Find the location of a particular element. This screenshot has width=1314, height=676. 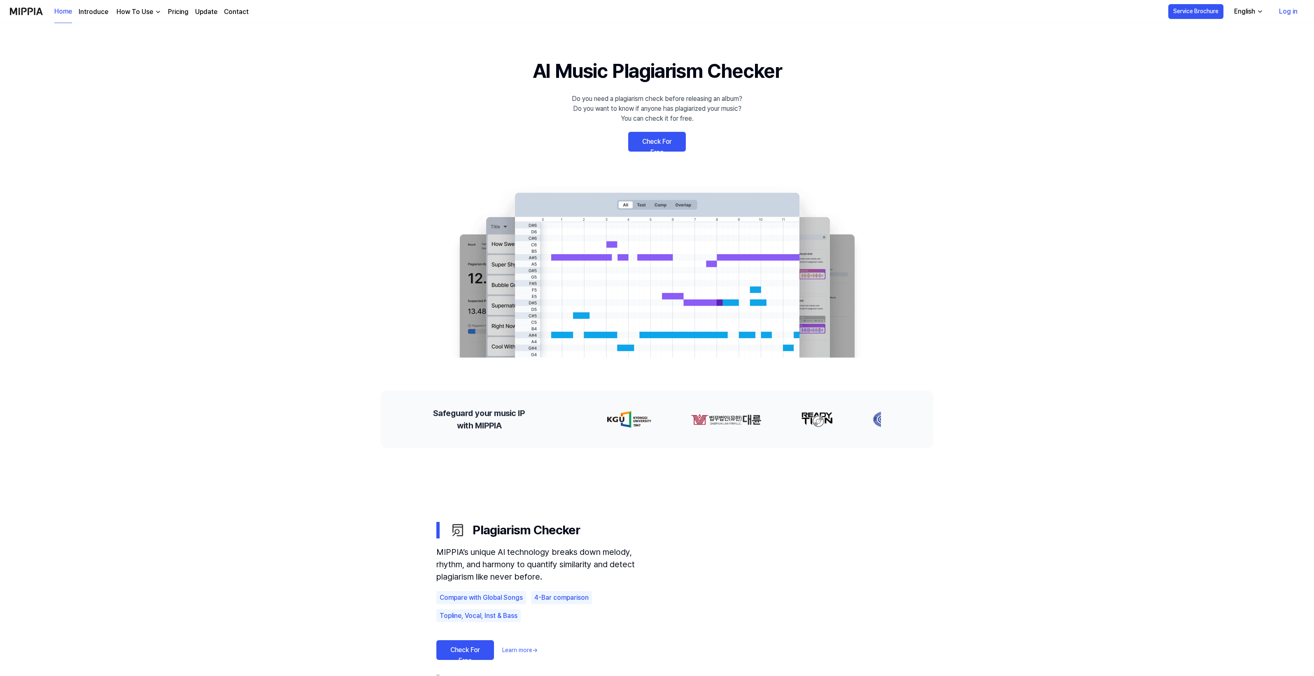

img: main Image is located at coordinates (657, 271).